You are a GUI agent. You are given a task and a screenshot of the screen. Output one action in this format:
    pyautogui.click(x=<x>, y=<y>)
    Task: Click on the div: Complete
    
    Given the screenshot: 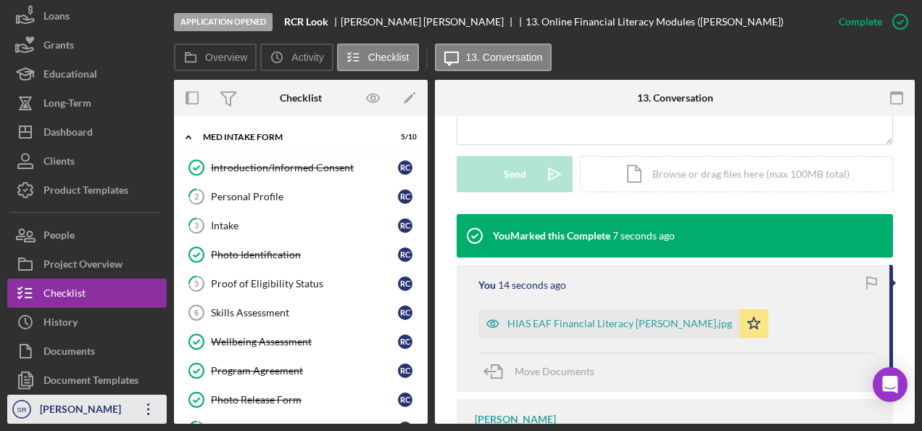 What is the action you would take?
    pyautogui.click(x=861, y=22)
    